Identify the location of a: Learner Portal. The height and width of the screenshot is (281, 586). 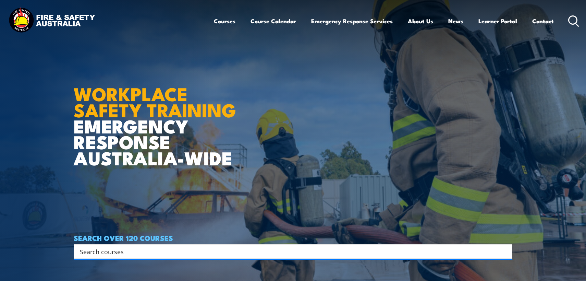
(498, 21).